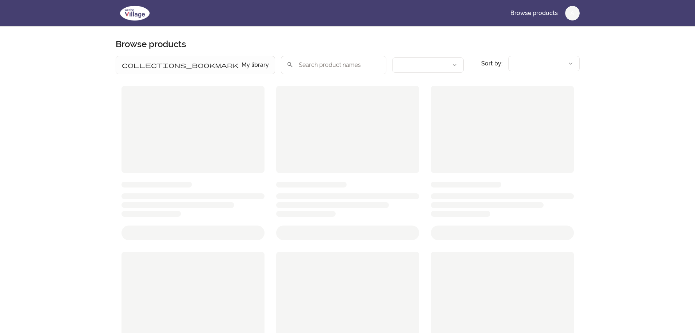  I want to click on button: Filter by My library, so click(195, 65).